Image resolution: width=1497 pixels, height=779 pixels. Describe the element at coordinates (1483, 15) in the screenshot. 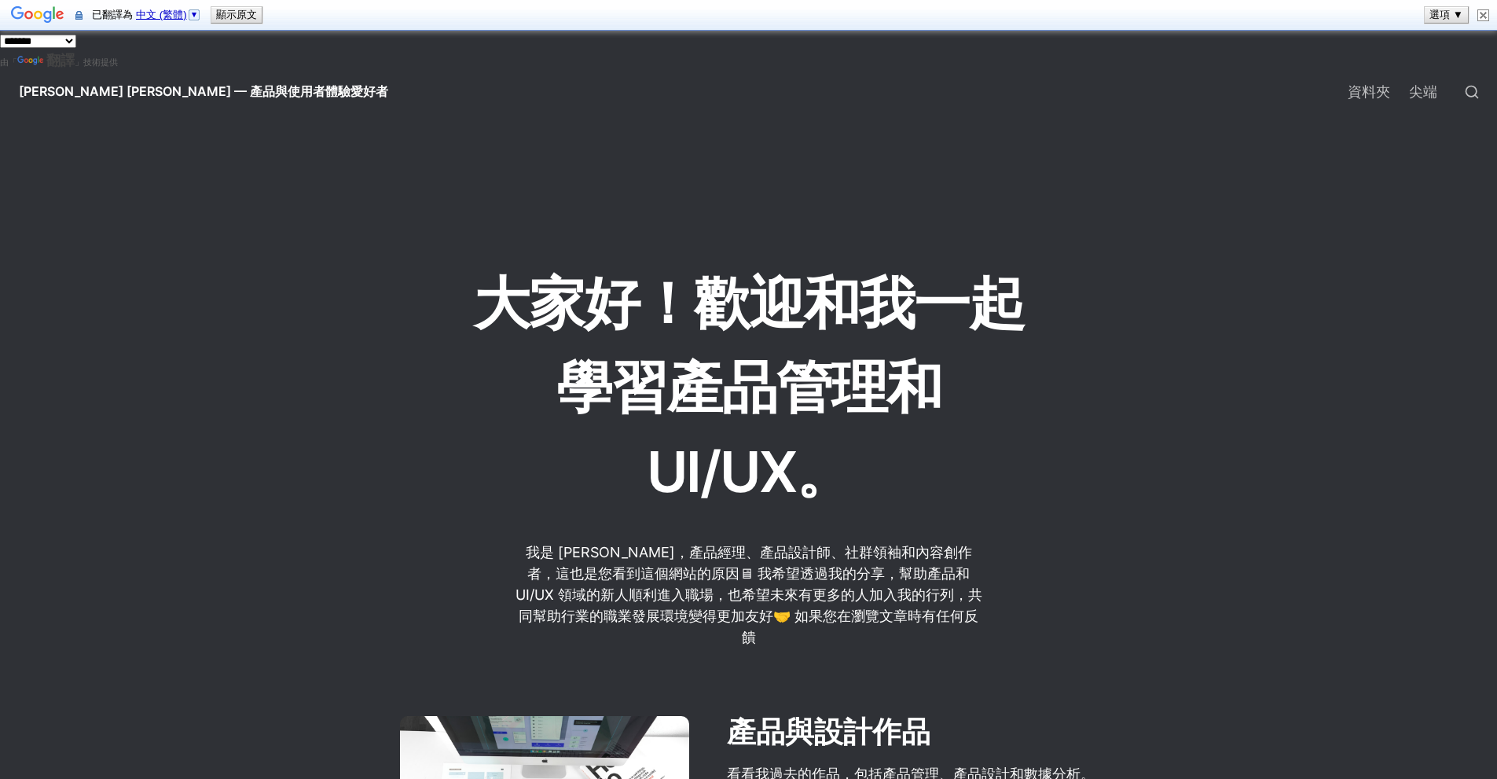

I see `img: 關閉` at that location.